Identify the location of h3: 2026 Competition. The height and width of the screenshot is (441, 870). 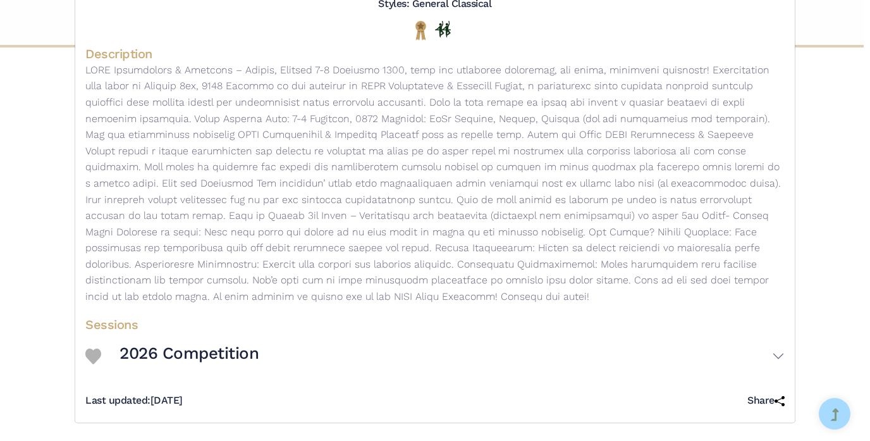
(189, 354).